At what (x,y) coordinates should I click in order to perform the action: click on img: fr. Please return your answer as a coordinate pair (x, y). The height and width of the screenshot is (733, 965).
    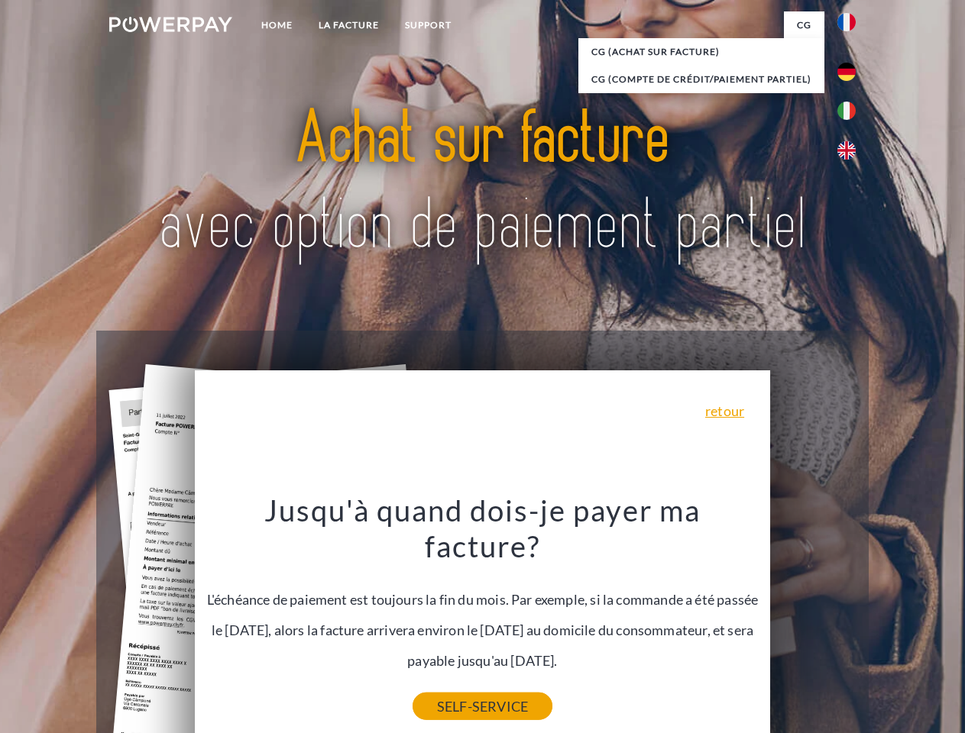
    Looking at the image, I should click on (846, 22).